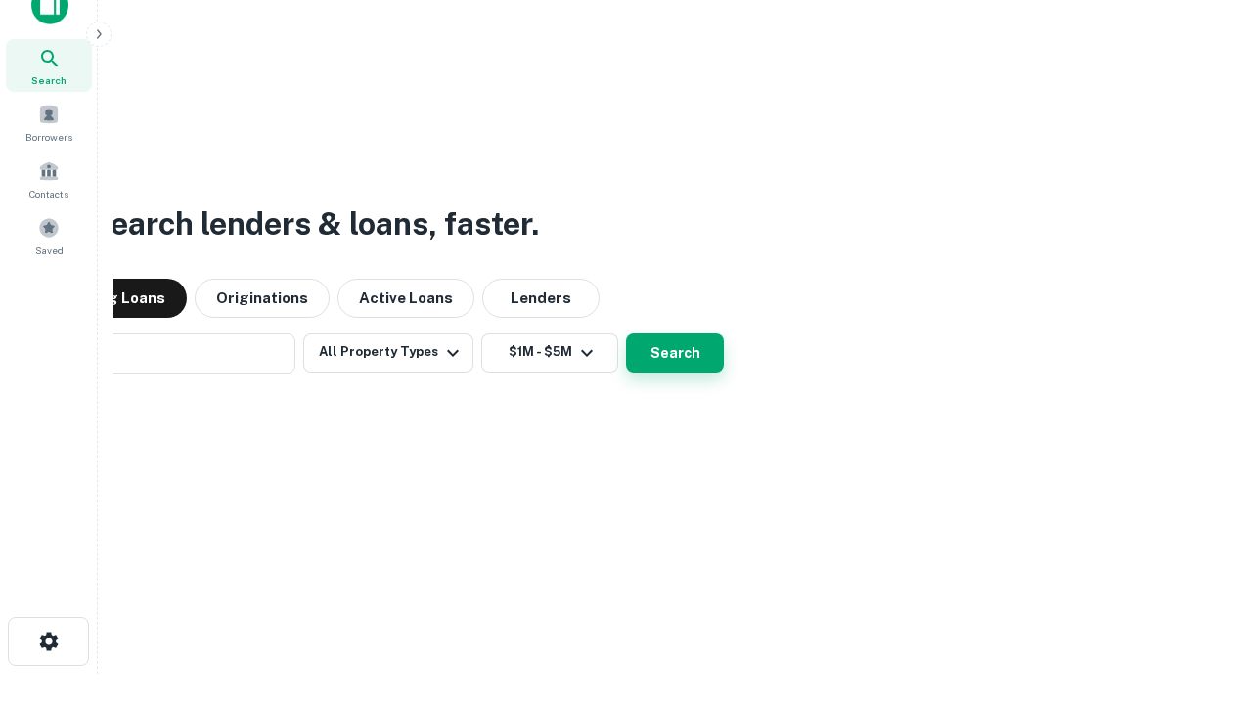 This screenshot has height=704, width=1252. What do you see at coordinates (49, 122) in the screenshot?
I see `div: Borrowers` at bounding box center [49, 122].